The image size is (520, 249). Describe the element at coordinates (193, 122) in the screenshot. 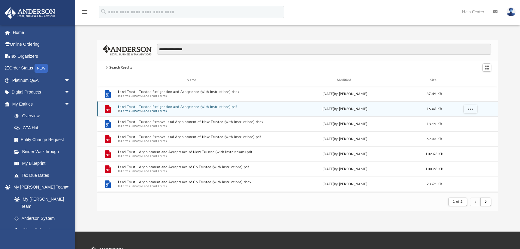

I see `button: Land Trust - Trustee Removal and Appointment of New Trustee (with Instructions).docx` at that location.